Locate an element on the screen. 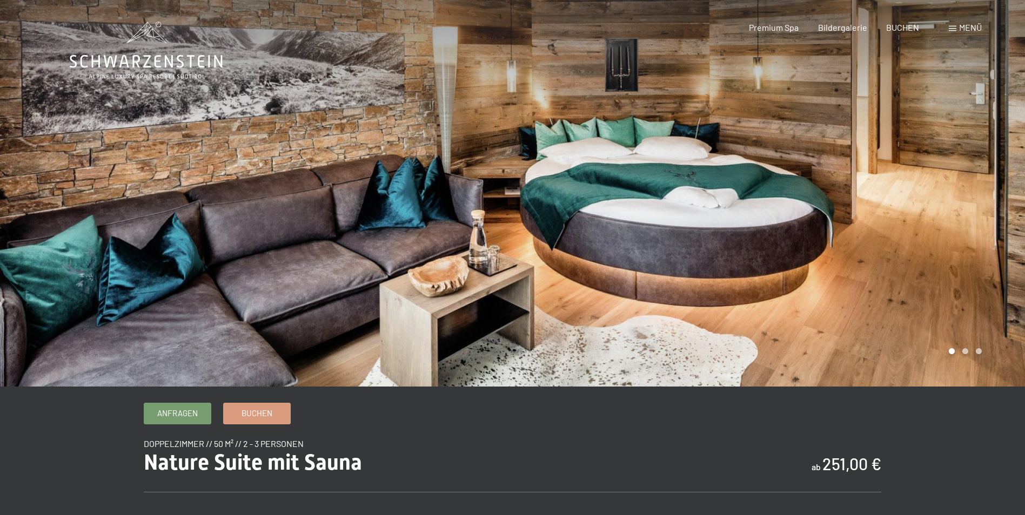  span: Bildergalerie is located at coordinates (842, 27).